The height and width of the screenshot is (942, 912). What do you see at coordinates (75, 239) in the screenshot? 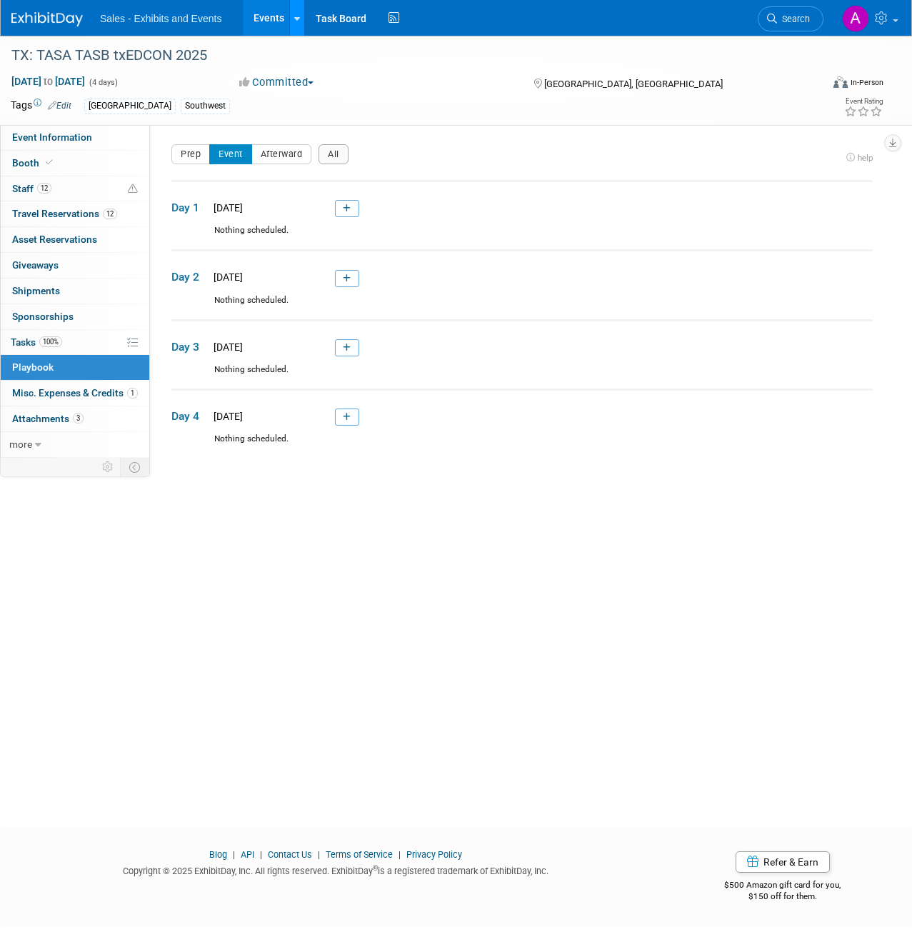
I see `a: Asset Reservations` at bounding box center [75, 239].